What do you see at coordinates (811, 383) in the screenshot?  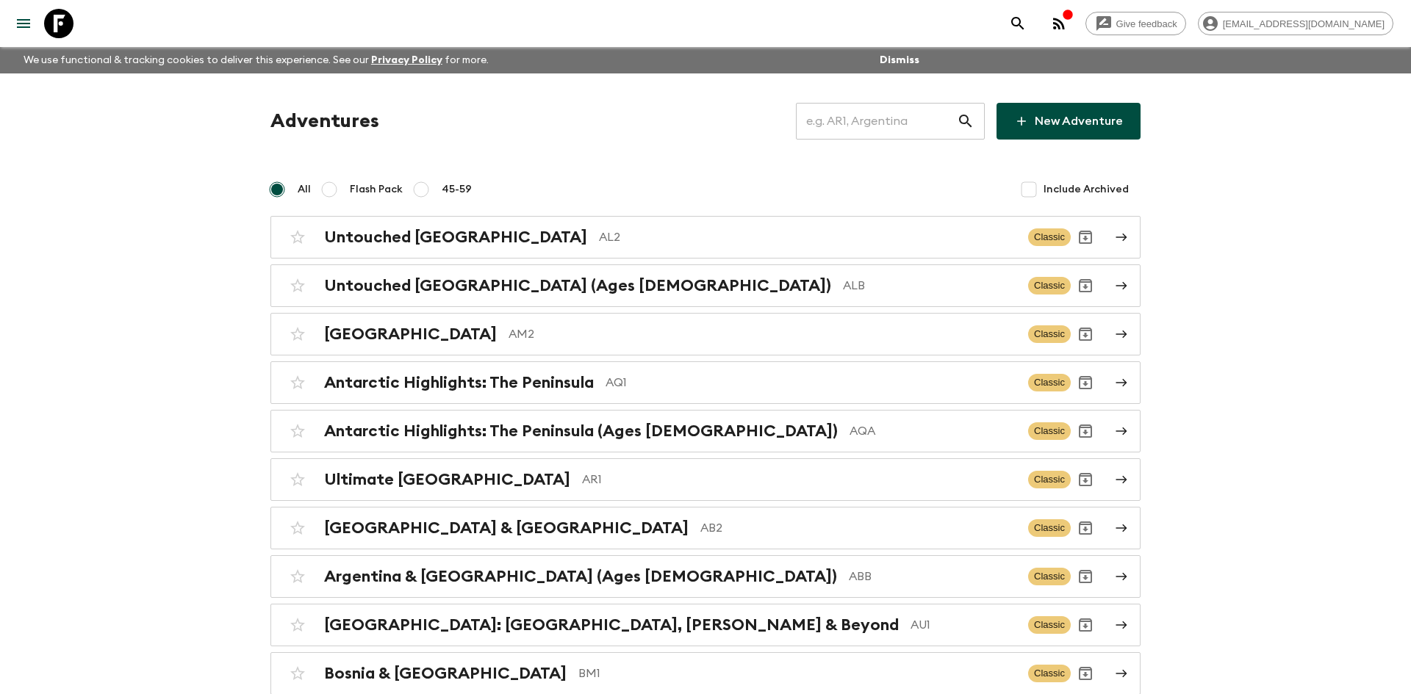 I see `p: AQ1` at bounding box center [811, 383].